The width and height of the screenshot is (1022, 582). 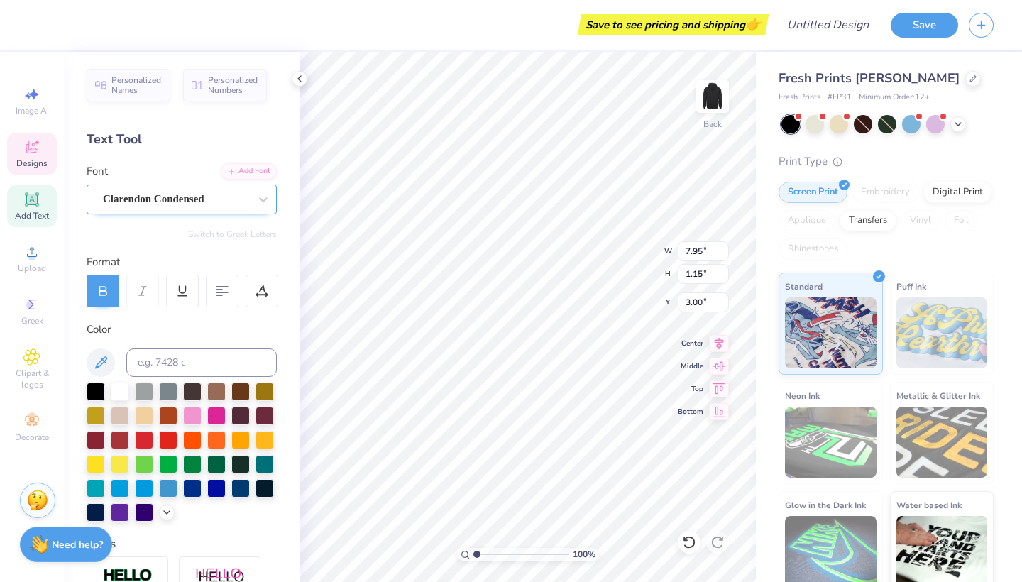 What do you see at coordinates (920, 221) in the screenshot?
I see `div: Vinyl` at bounding box center [920, 221].